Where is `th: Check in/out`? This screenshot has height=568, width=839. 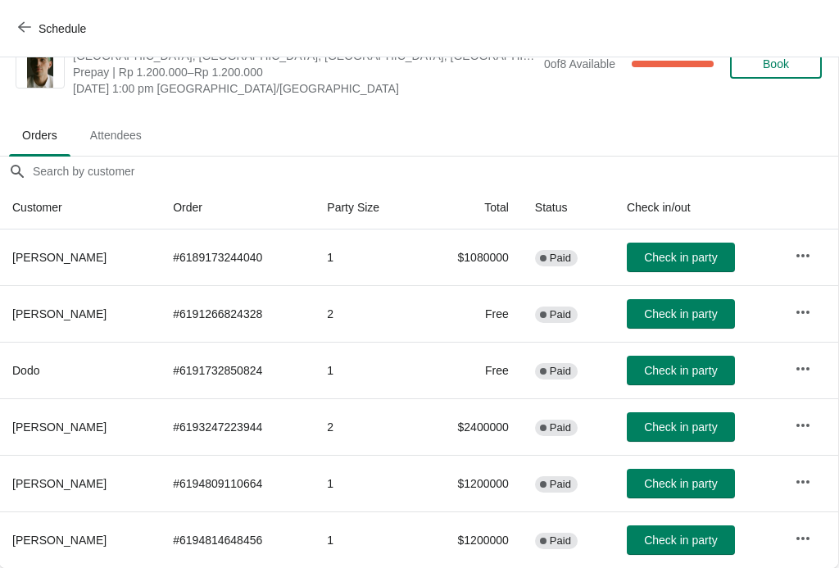
th: Check in/out is located at coordinates (697, 207).